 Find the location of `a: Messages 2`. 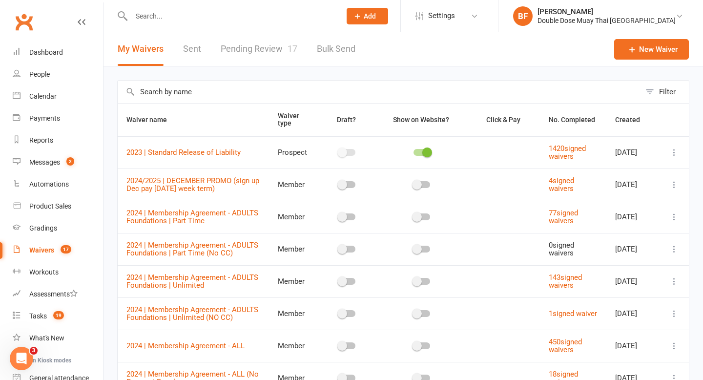

a: Messages 2 is located at coordinates (58, 162).